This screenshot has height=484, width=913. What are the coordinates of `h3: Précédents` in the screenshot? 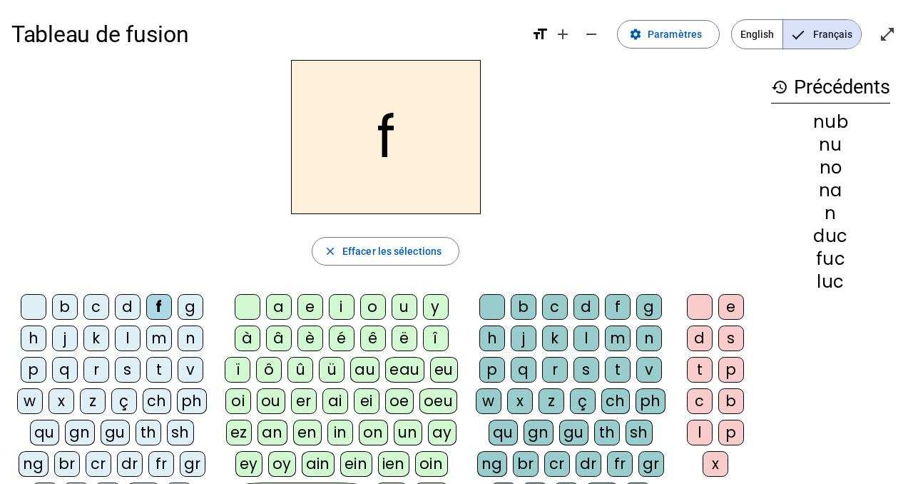 It's located at (831, 87).